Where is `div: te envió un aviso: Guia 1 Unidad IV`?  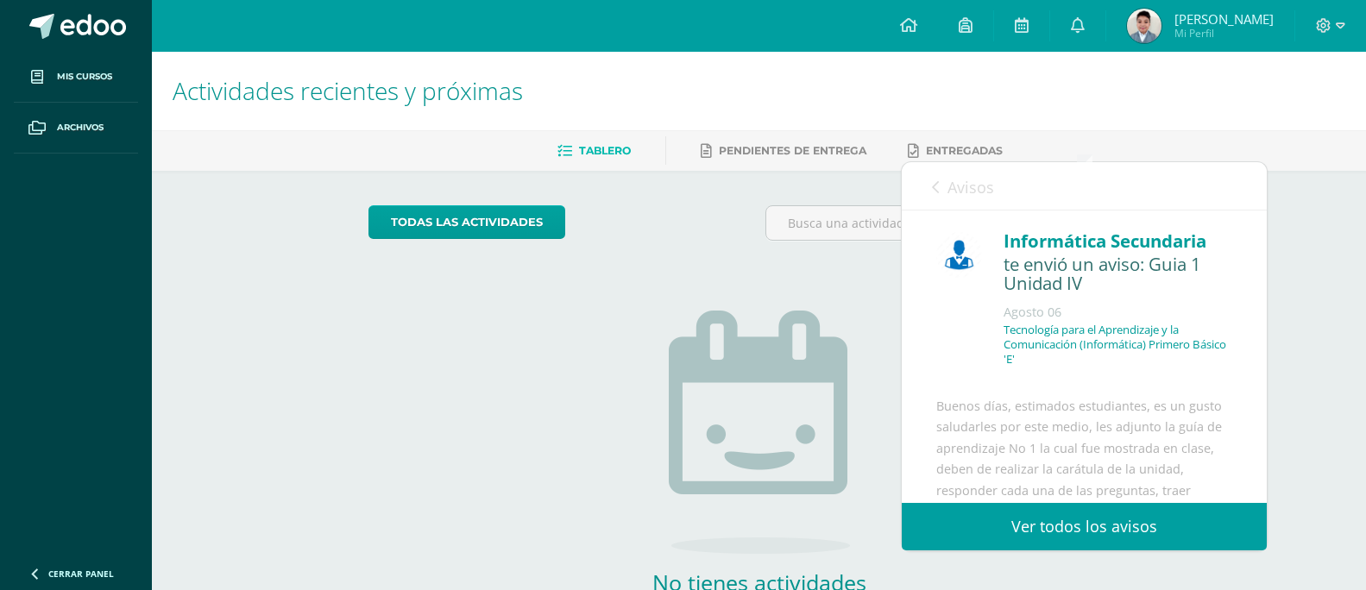
div: te envió un aviso: Guia 1 Unidad IV is located at coordinates (1118, 274).